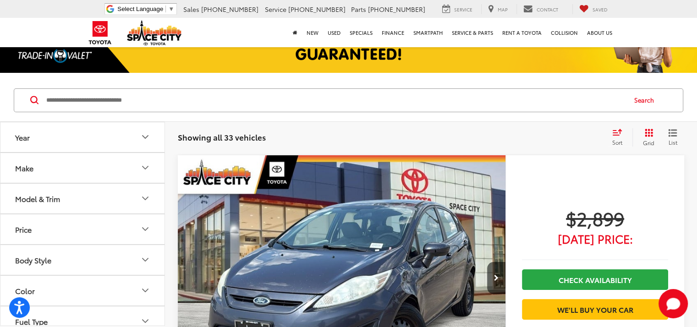 This screenshot has width=697, height=327. I want to click on a: Specials, so click(361, 33).